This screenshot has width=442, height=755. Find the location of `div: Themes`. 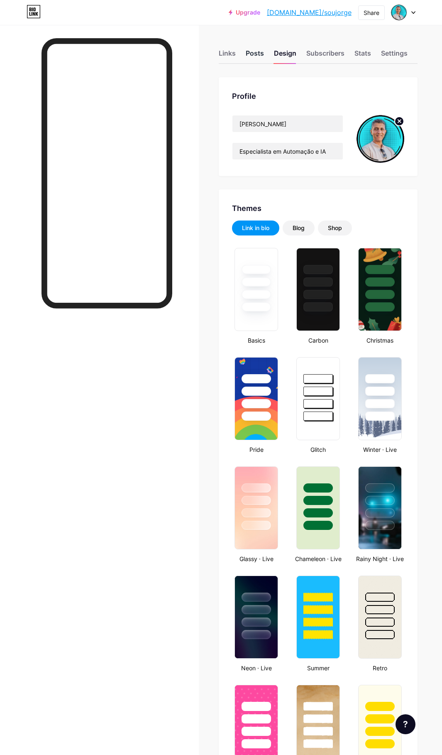

div: Themes is located at coordinates (318, 208).